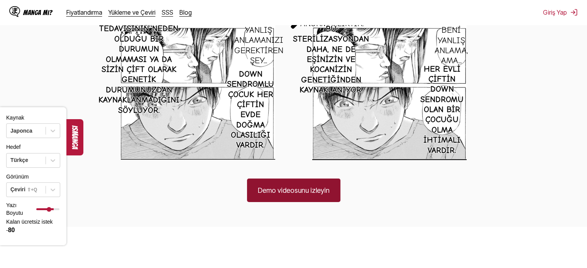 Image resolution: width=587 pixels, height=268 pixels. Describe the element at coordinates (132, 12) in the screenshot. I see `font: Yükleme ve Çeviri` at that location.